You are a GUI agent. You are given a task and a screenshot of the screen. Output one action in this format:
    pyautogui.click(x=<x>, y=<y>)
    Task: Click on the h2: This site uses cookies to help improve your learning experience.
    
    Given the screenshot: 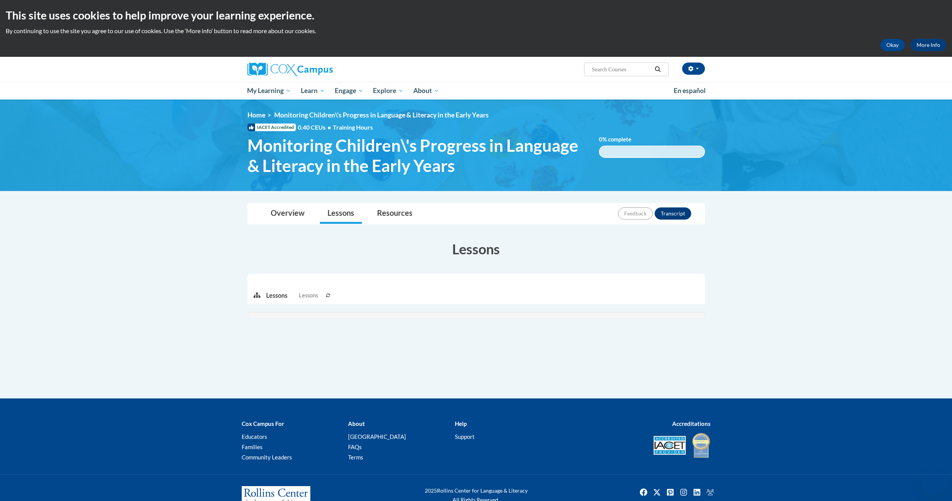 What is the action you would take?
    pyautogui.click(x=476, y=15)
    